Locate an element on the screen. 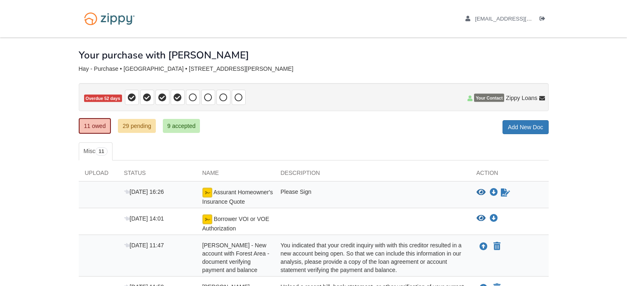 The image size is (627, 286). div: Description is located at coordinates (372, 175).